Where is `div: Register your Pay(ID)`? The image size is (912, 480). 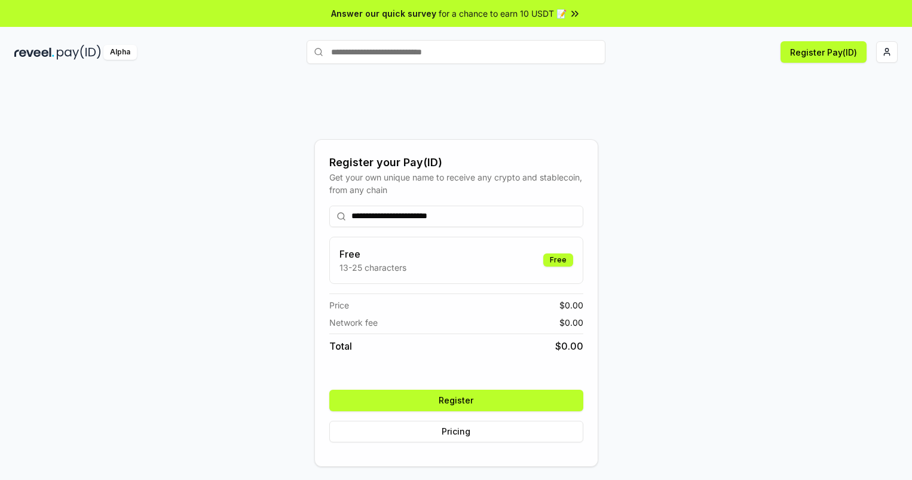
div: Register your Pay(ID) is located at coordinates (456, 163).